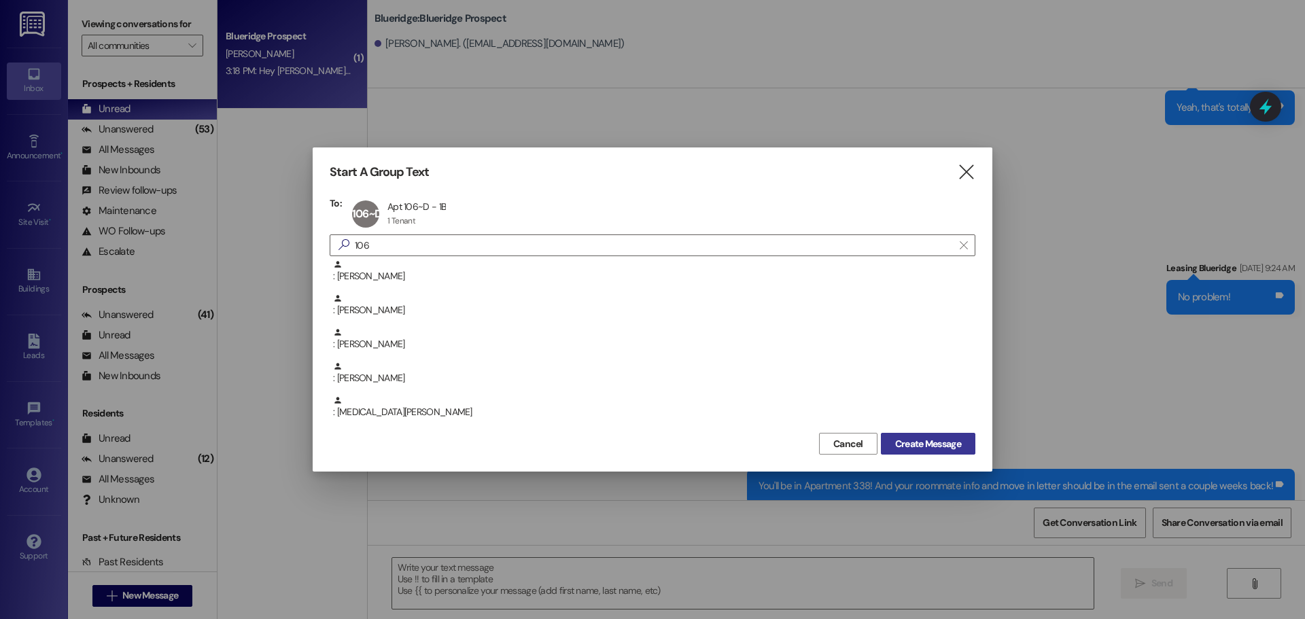  Describe the element at coordinates (848, 444) in the screenshot. I see `button: Cancel` at that location.